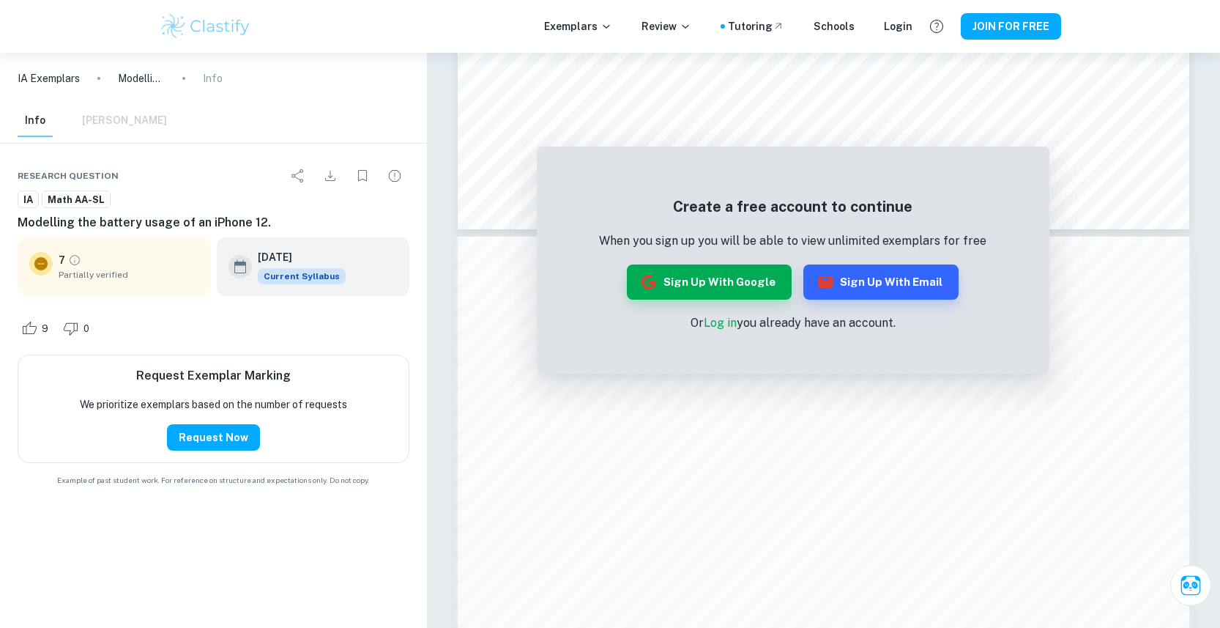  What do you see at coordinates (302, 276) in the screenshot?
I see `span: Current Syllabus` at bounding box center [302, 276].